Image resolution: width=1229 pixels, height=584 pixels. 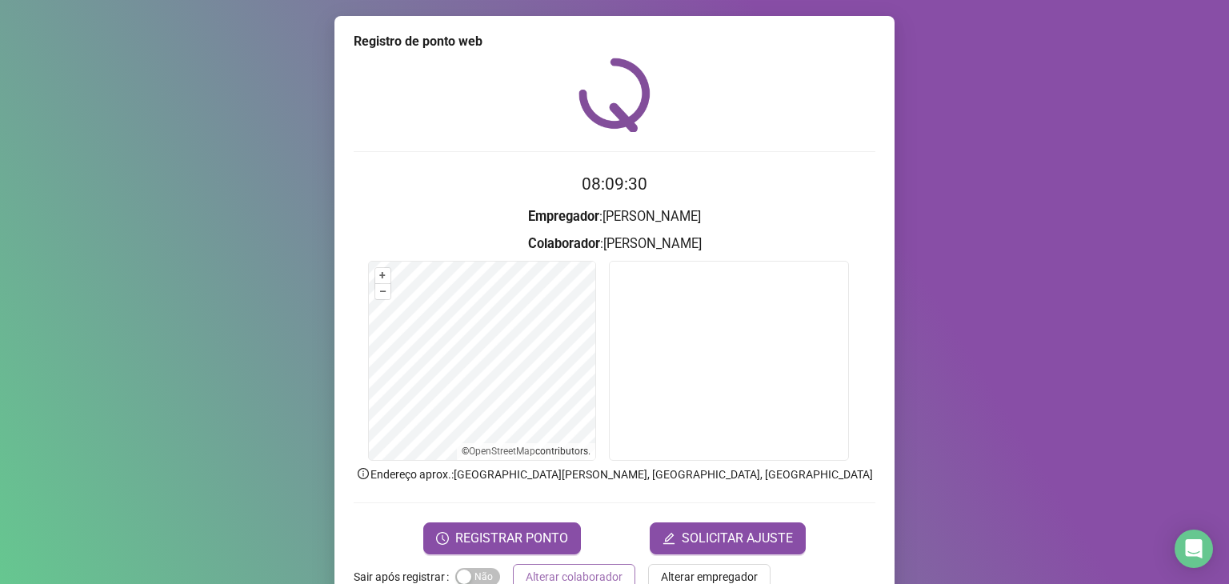 What do you see at coordinates (511, 538) in the screenshot?
I see `span: REGISTRAR PONTO` at bounding box center [511, 538].